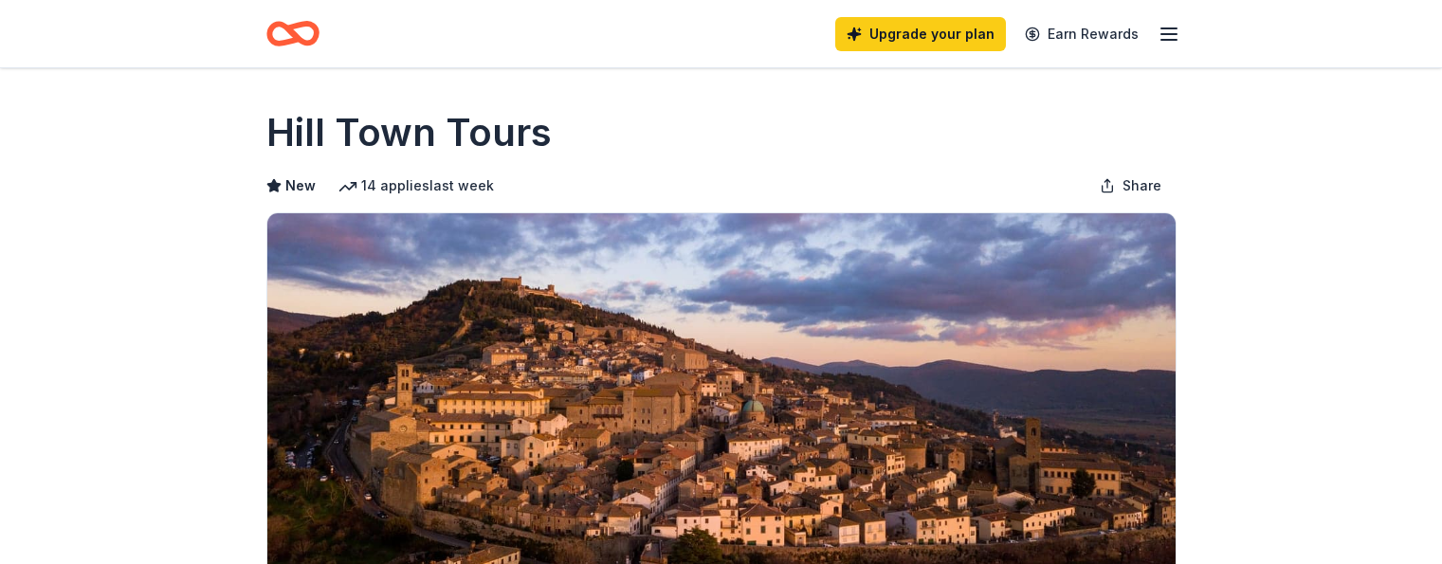 This screenshot has height=564, width=1442. What do you see at coordinates (416, 186) in the screenshot?
I see `div: 14 applies last week` at bounding box center [416, 186].